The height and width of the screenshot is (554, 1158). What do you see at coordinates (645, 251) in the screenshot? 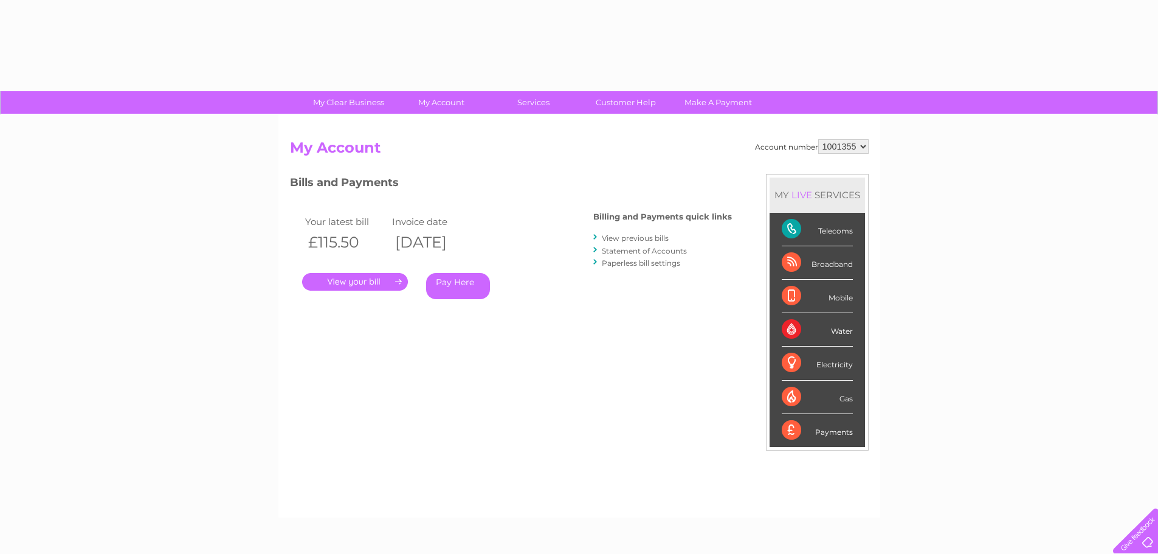
I see `a: Statement of Accounts` at bounding box center [645, 251].